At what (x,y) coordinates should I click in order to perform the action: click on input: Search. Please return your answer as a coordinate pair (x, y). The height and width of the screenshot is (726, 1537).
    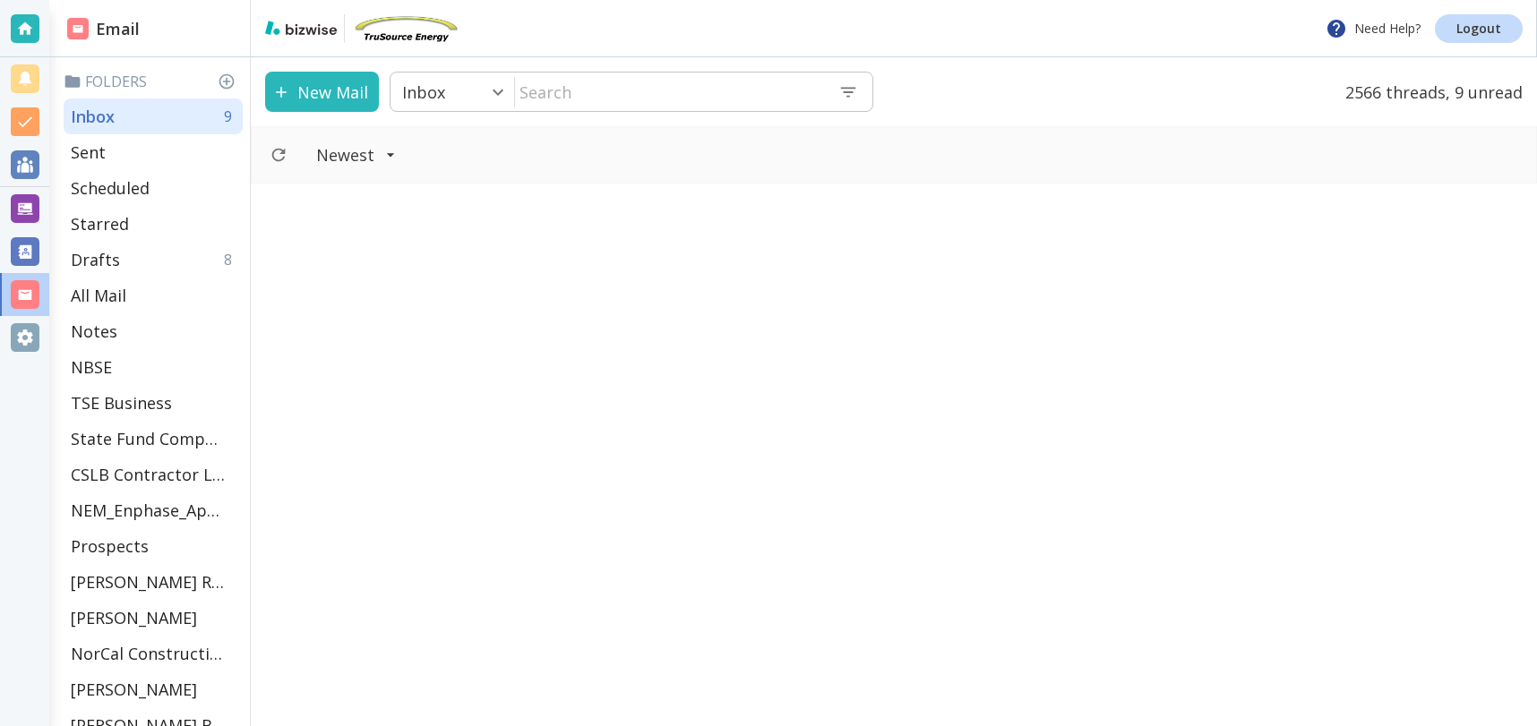
    Looking at the image, I should click on (669, 91).